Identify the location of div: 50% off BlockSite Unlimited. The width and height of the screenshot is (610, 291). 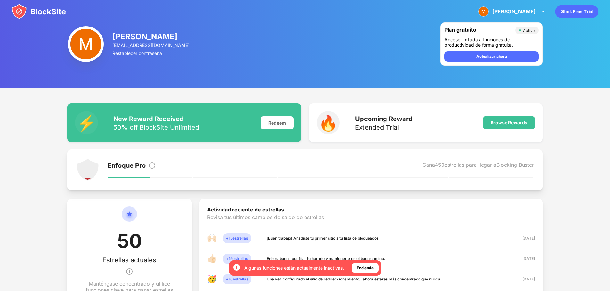
(156, 128).